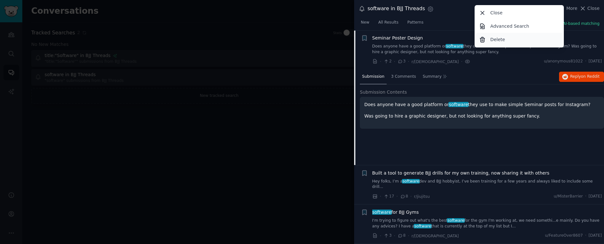  What do you see at coordinates (396, 212) in the screenshot?
I see `span: for BJJ Gyms` at bounding box center [396, 212].